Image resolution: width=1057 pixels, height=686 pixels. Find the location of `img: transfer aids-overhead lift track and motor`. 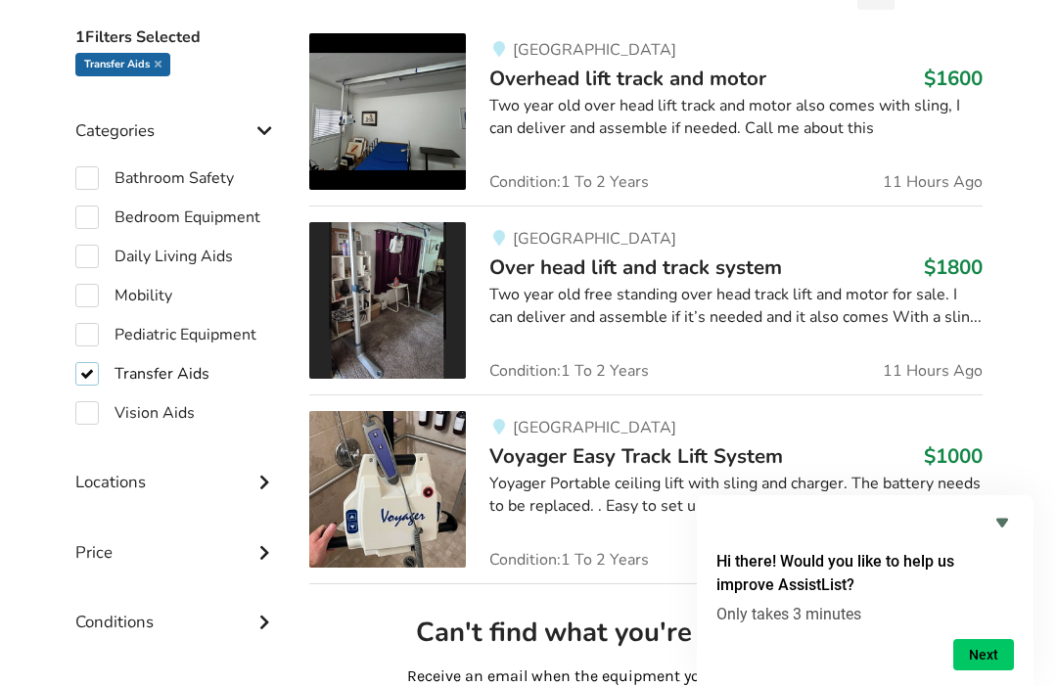

img: transfer aids-overhead lift track and motor is located at coordinates (388, 112).